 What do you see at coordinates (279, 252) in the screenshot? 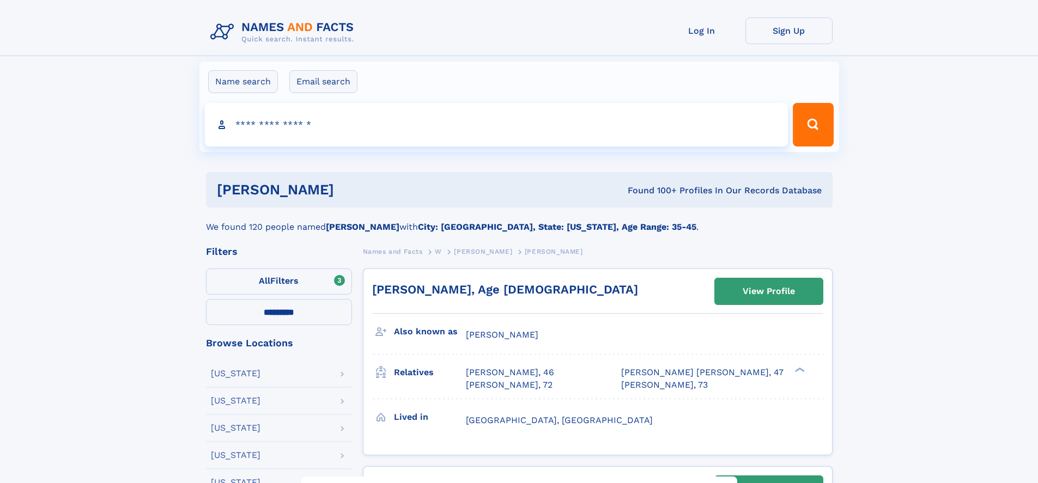
I see `div: Filters` at bounding box center [279, 252].